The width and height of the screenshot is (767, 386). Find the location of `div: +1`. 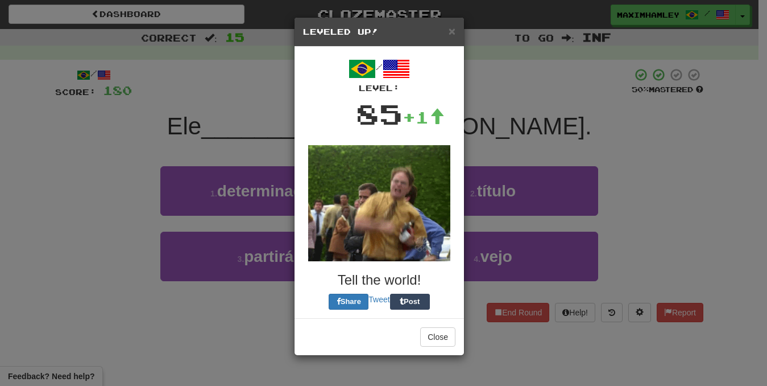

div: +1 is located at coordinates (424, 117).